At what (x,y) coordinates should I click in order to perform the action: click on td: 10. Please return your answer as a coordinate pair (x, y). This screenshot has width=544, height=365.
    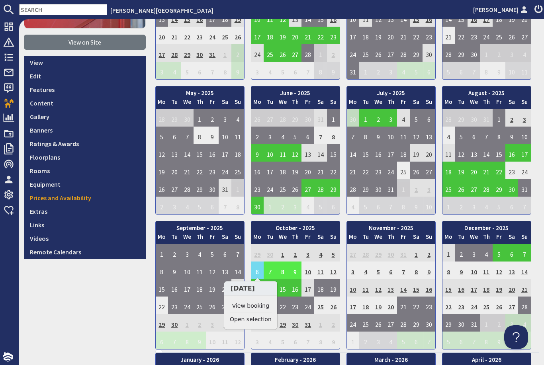
    Looking at the image, I should click on (429, 205).